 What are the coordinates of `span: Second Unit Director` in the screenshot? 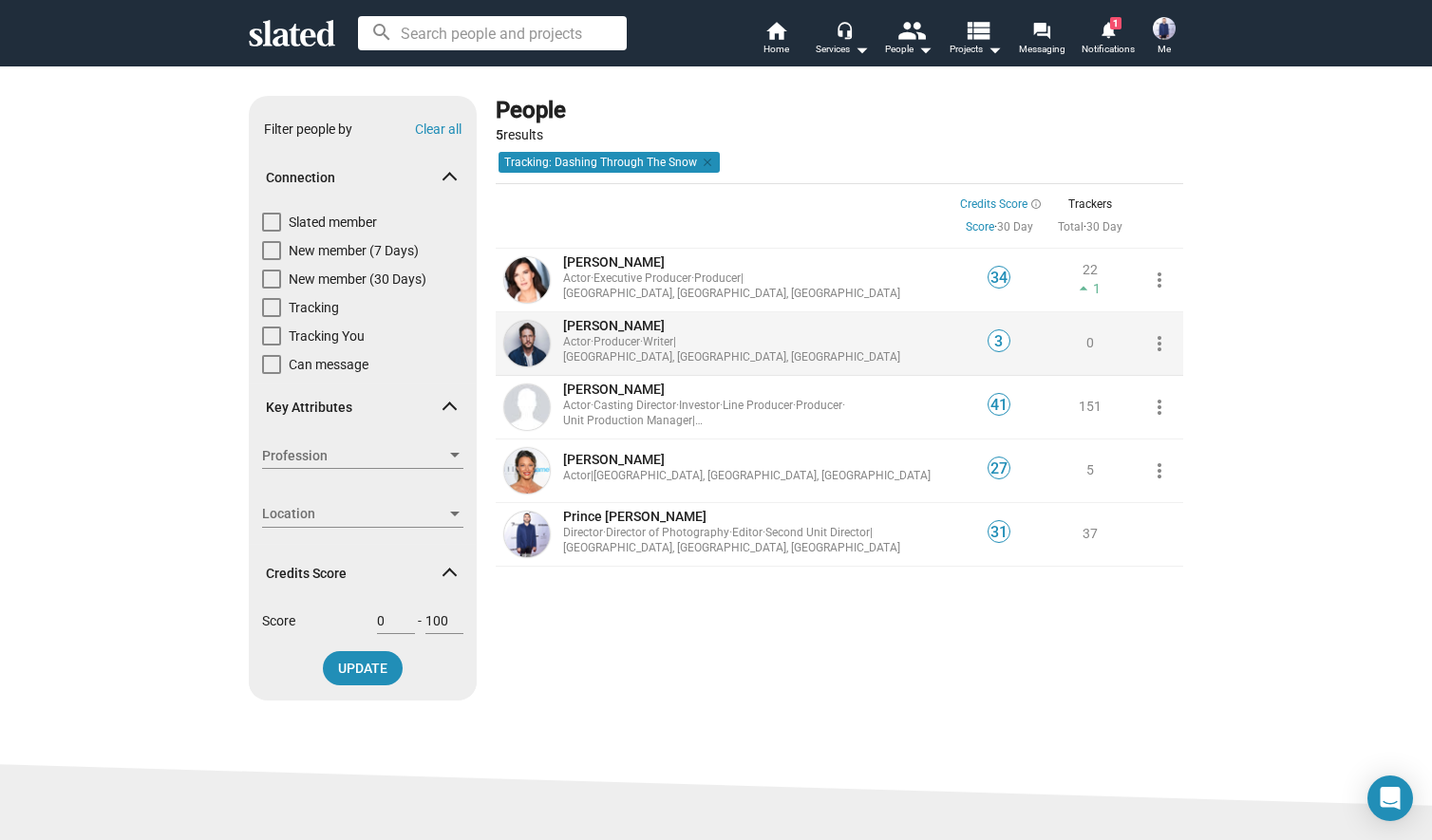 It's located at (818, 533).